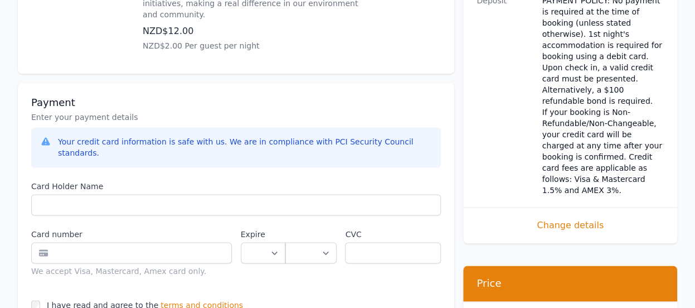 The height and width of the screenshot is (308, 695). I want to click on label: Expire, so click(263, 234).